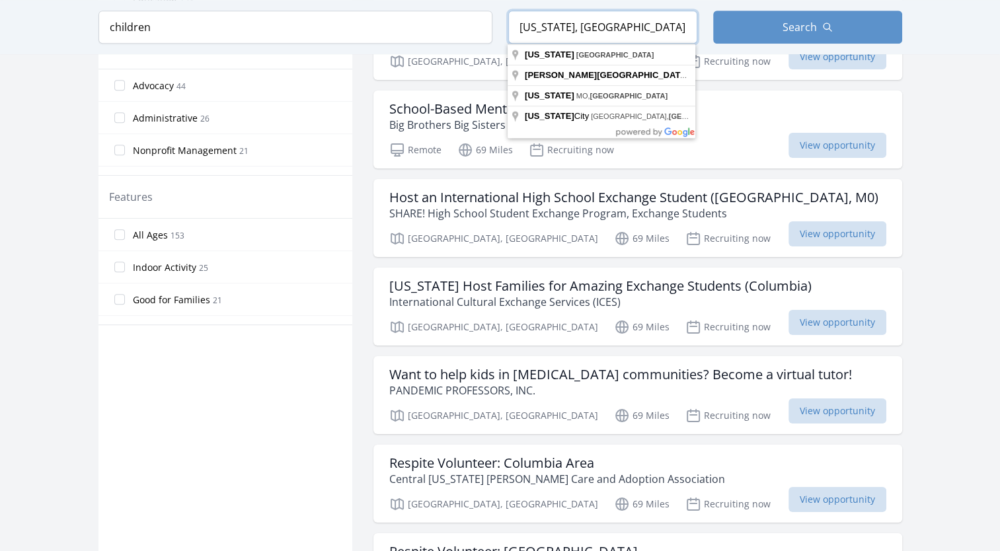 The height and width of the screenshot is (551, 1000). Describe the element at coordinates (120, 299) in the screenshot. I see `input: Good for Families 21` at that location.